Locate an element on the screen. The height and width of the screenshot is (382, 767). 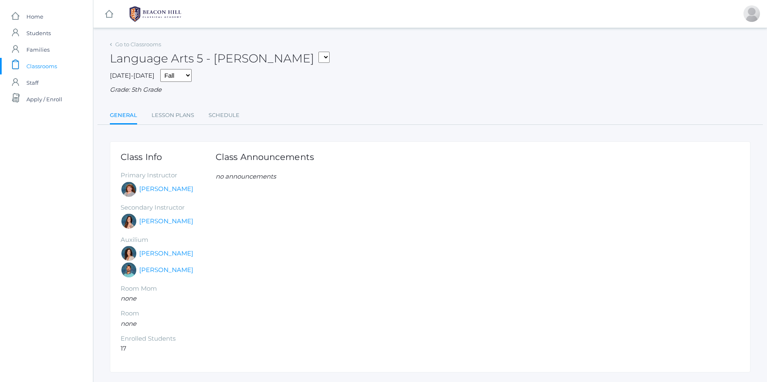
h5: Primary Instructor is located at coordinates (168, 175).